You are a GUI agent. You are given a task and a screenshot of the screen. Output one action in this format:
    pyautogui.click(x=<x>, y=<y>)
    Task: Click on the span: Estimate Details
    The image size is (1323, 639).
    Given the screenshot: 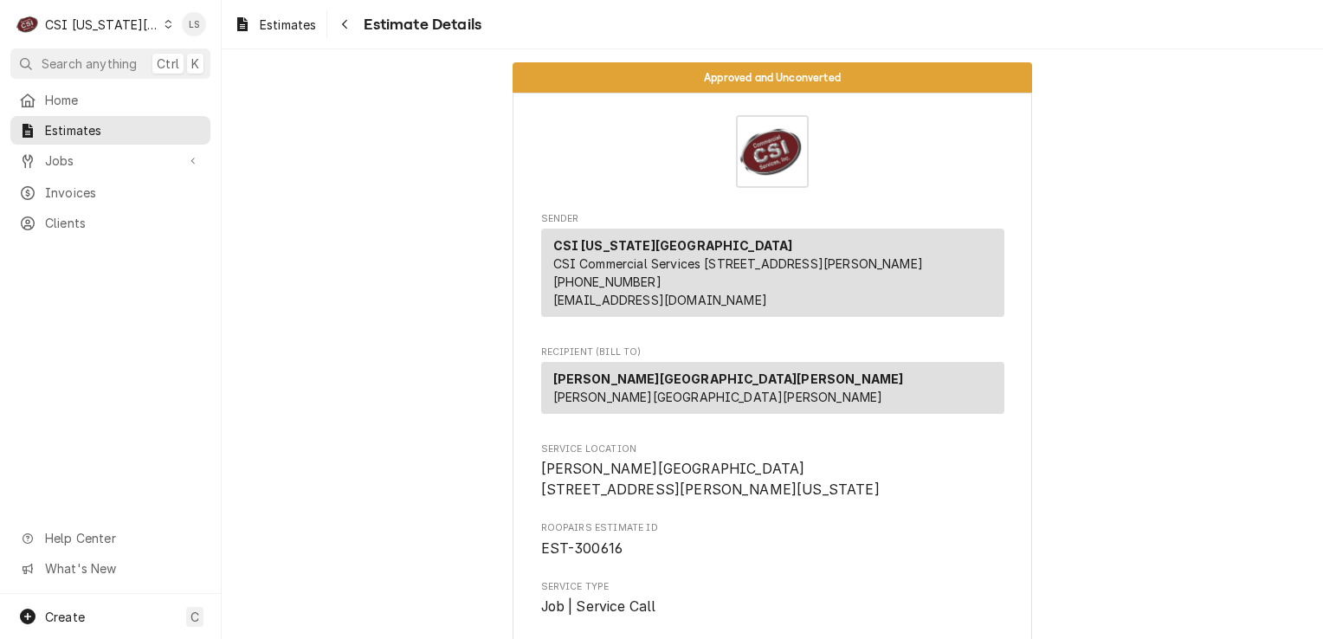 What is the action you would take?
    pyautogui.click(x=420, y=24)
    